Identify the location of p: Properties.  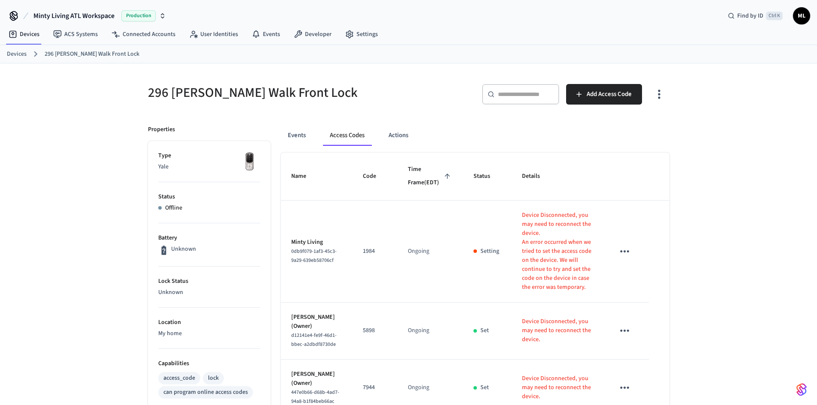
(161, 130).